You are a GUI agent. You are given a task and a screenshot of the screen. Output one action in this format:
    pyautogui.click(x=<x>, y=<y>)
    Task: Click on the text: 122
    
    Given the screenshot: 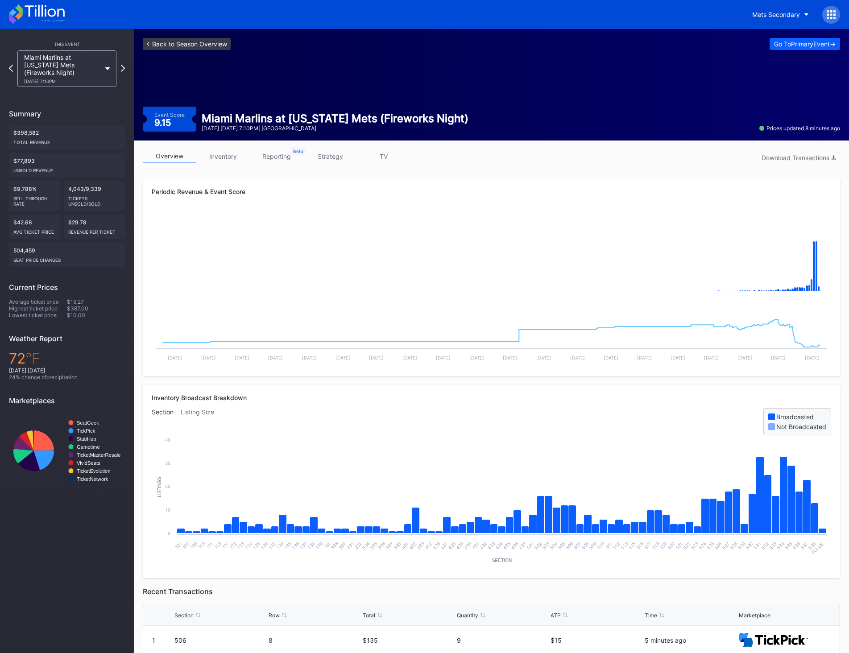 What is the action you would take?
    pyautogui.click(x=233, y=546)
    